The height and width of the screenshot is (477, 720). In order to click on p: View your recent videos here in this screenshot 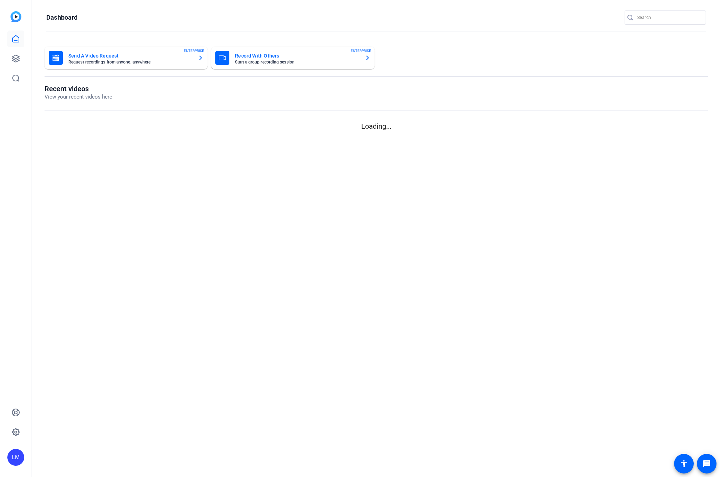, I will do `click(78, 97)`.